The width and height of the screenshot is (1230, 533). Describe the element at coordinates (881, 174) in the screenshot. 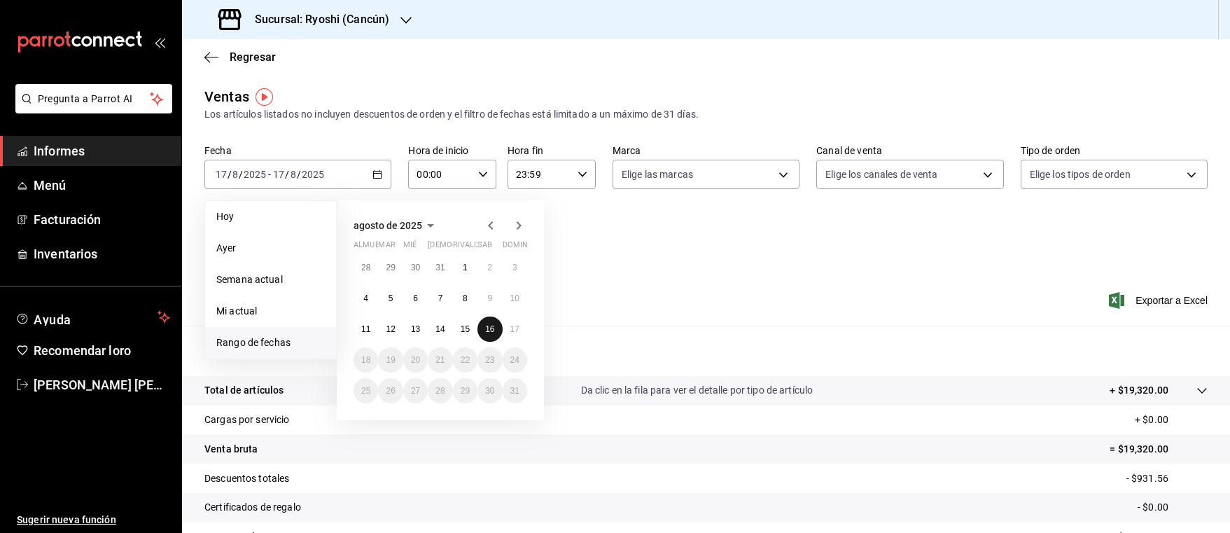

I see `font: Elige los canales de venta` at that location.